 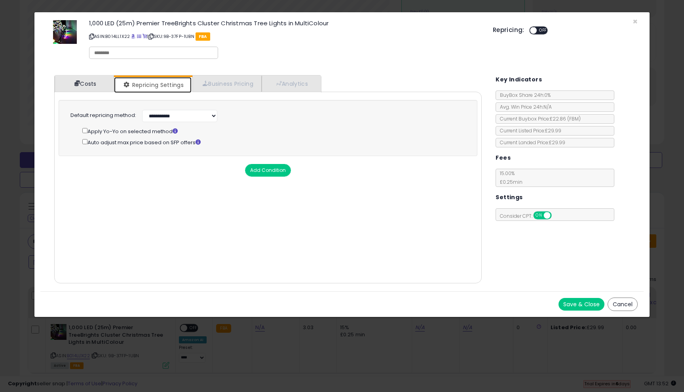 I want to click on h5: Repricing:, so click(x=508, y=30).